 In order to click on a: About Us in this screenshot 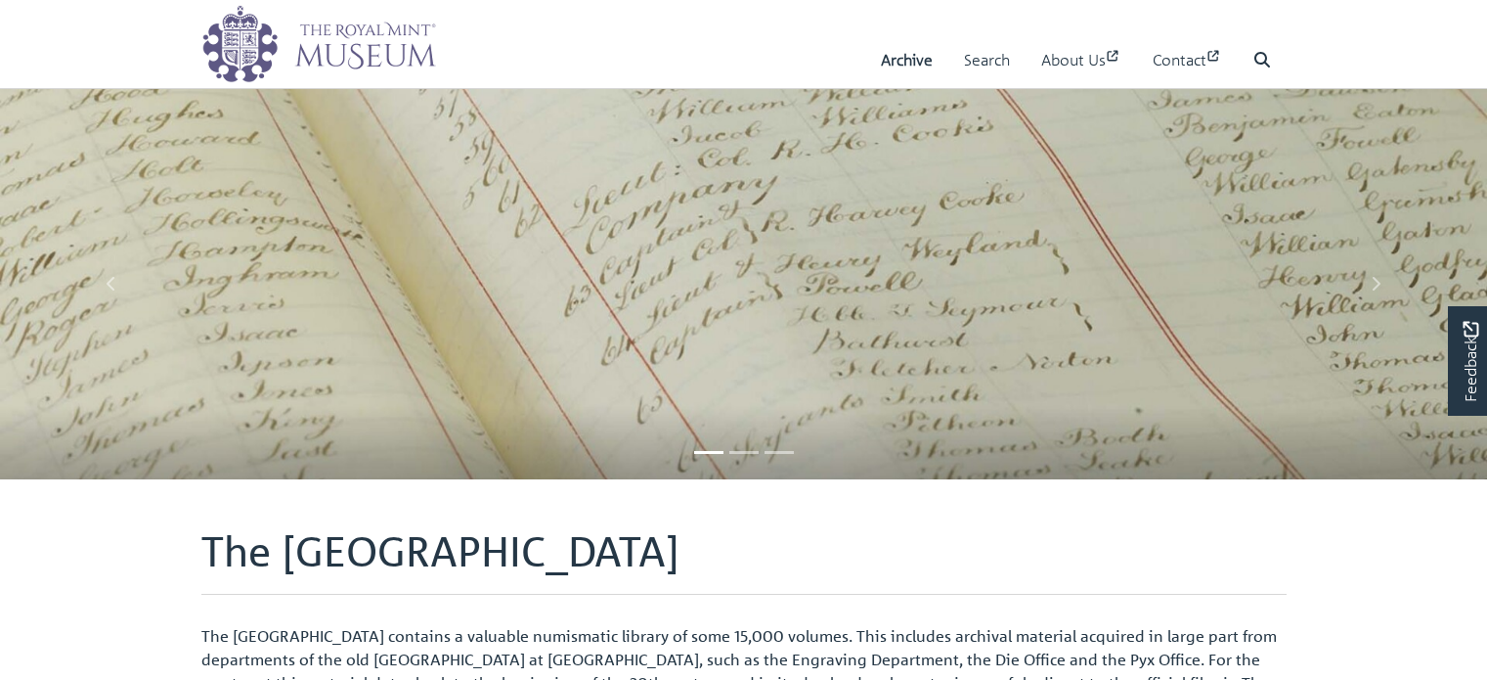, I will do `click(1082, 60)`.